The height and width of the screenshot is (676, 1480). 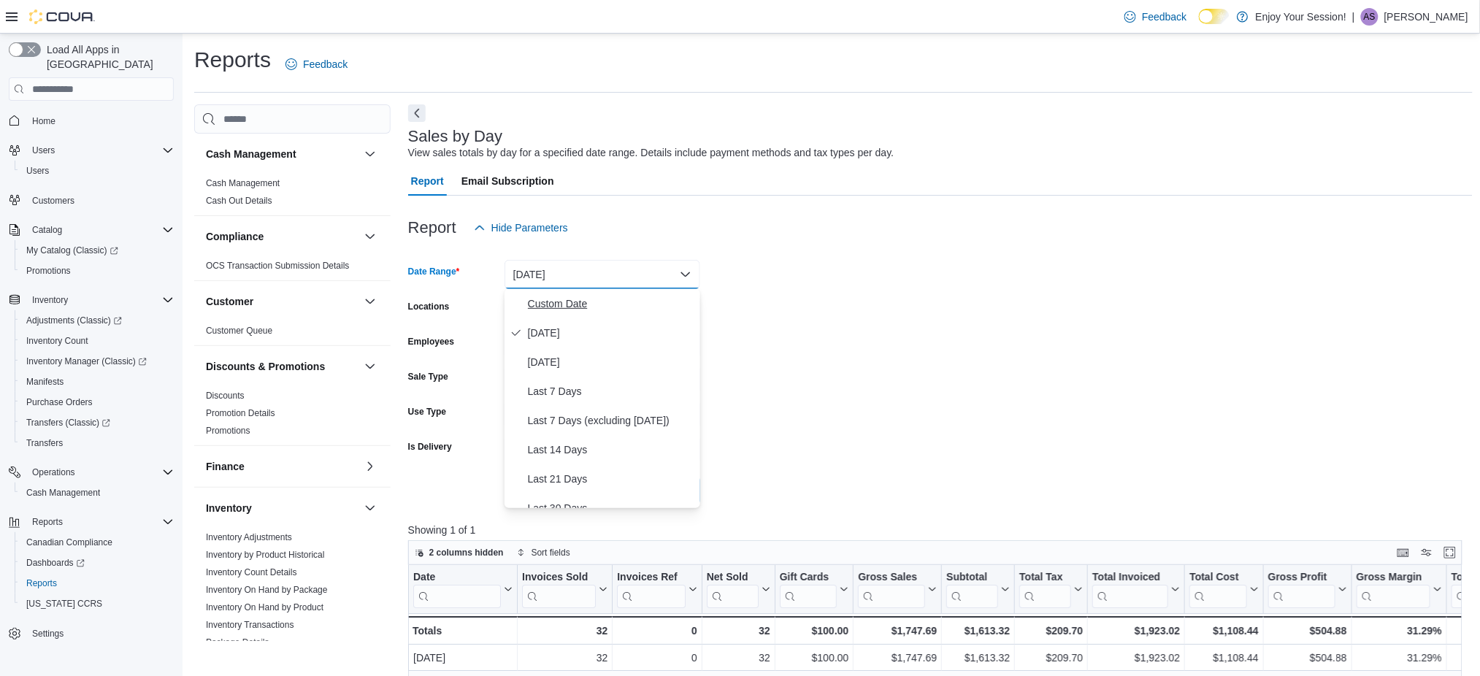 What do you see at coordinates (59, 402) in the screenshot?
I see `a: Purchase Orders` at bounding box center [59, 402].